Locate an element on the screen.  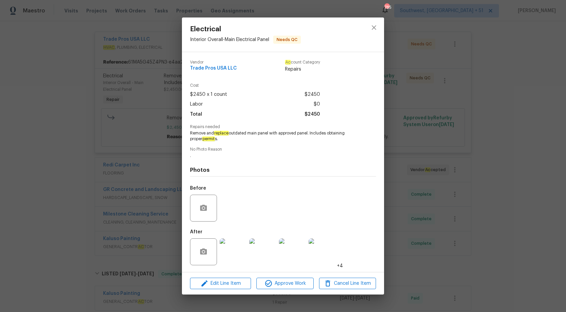
em: Ac is located at coordinates (288, 62).